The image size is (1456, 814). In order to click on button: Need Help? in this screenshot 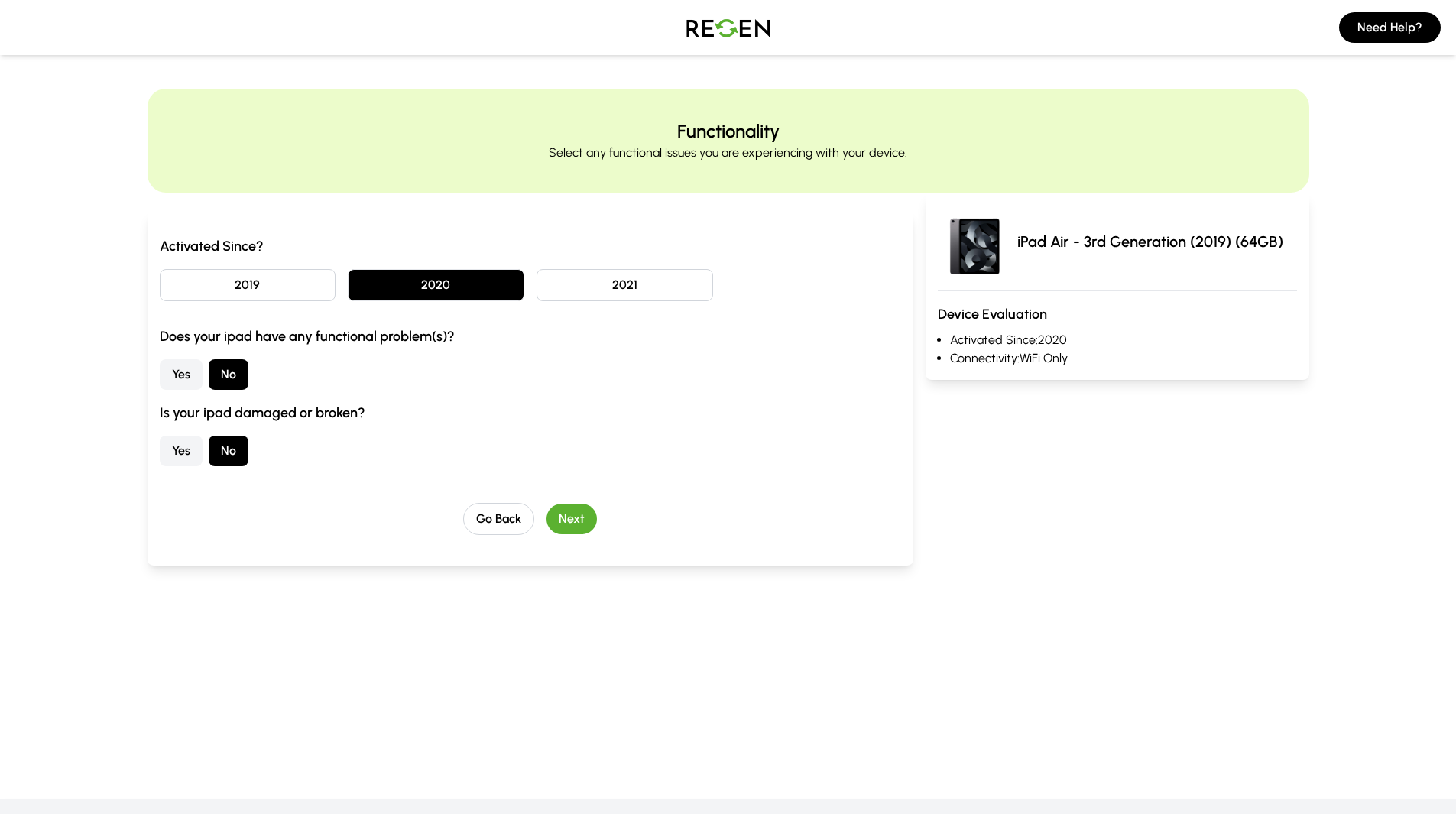, I will do `click(1389, 28)`.